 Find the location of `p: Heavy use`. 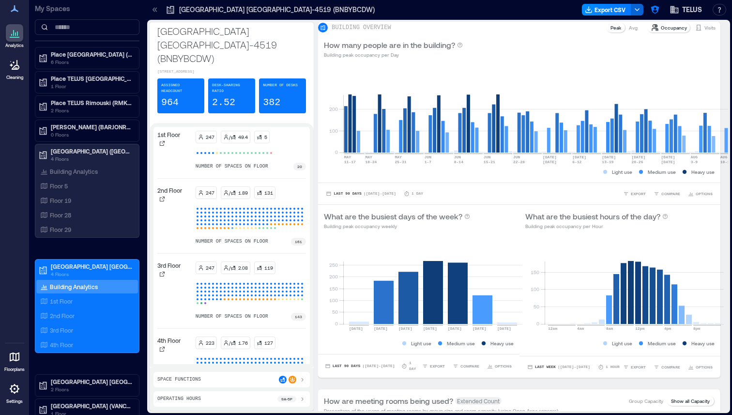

p: Heavy use is located at coordinates (703, 172).